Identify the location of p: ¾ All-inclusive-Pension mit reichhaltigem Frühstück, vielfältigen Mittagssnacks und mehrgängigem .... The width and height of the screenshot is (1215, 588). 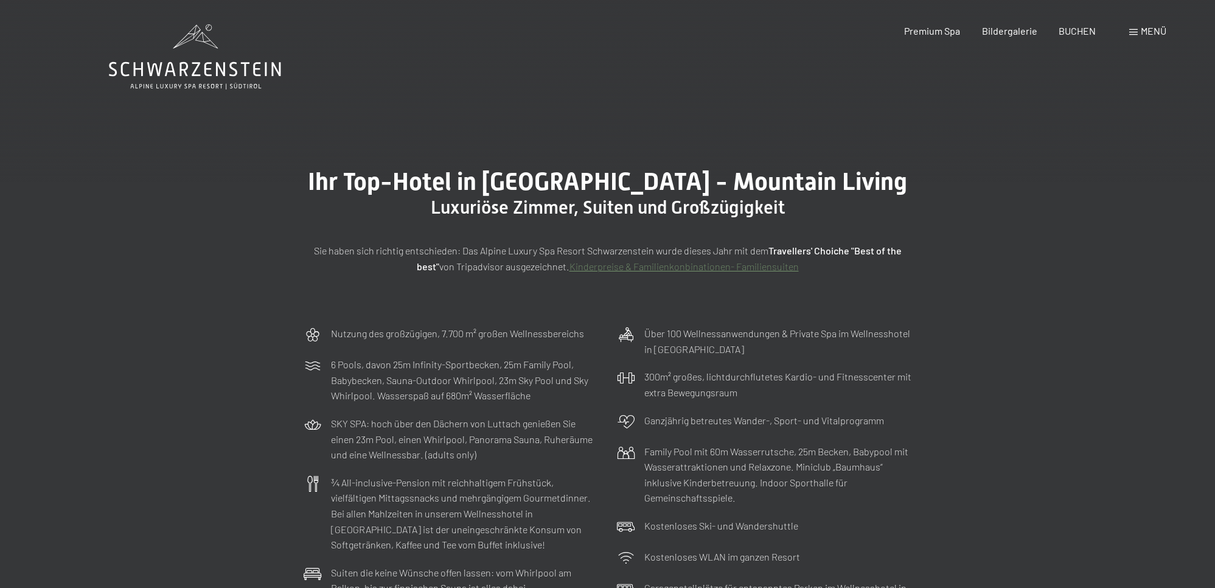
(465, 514).